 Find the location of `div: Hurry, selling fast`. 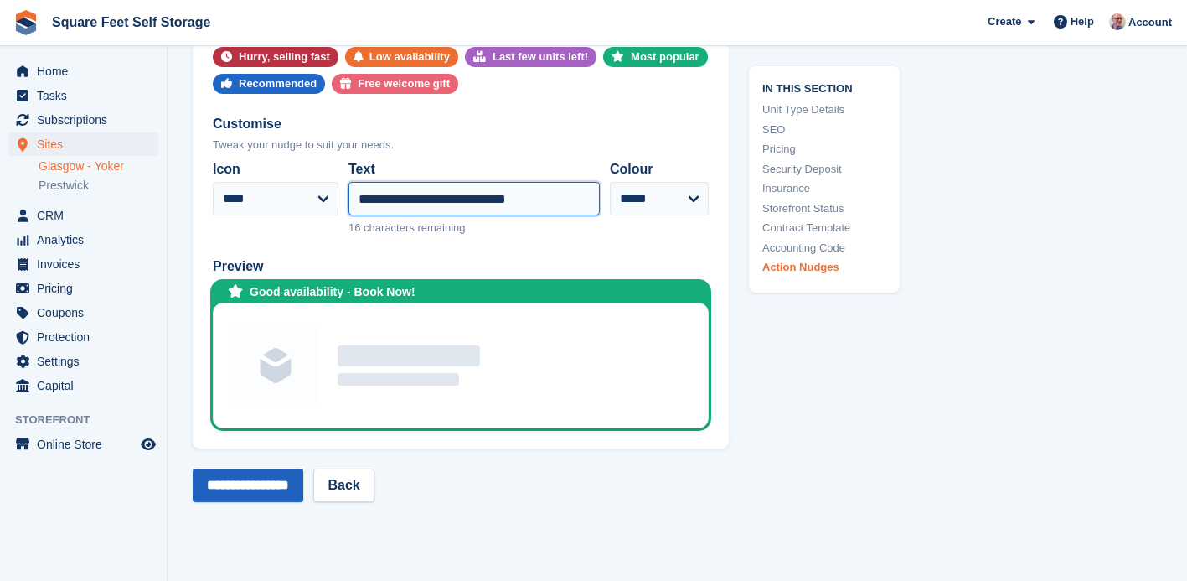

div: Hurry, selling fast is located at coordinates (284, 57).